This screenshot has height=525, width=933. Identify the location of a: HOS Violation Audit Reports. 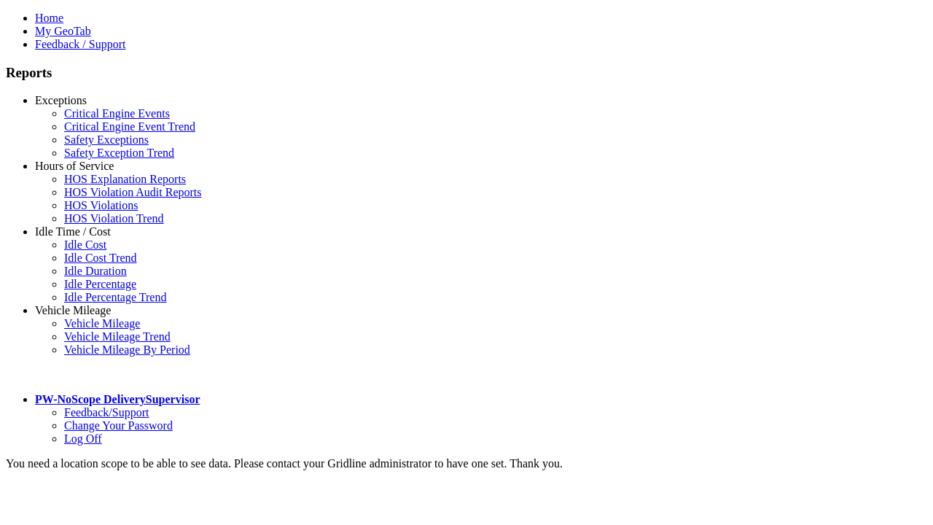
(133, 192).